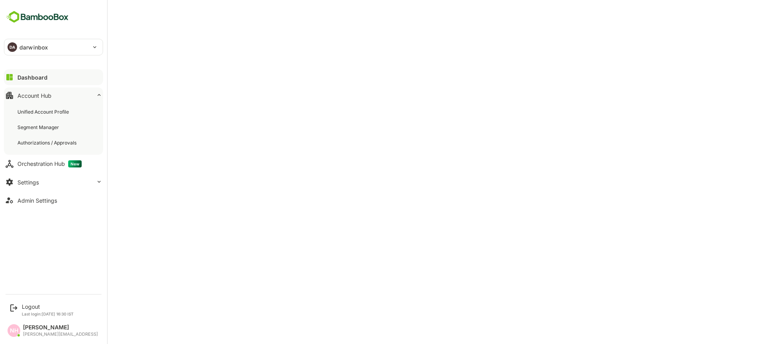  Describe the element at coordinates (53, 77) in the screenshot. I see `button: Dashboard` at that location.